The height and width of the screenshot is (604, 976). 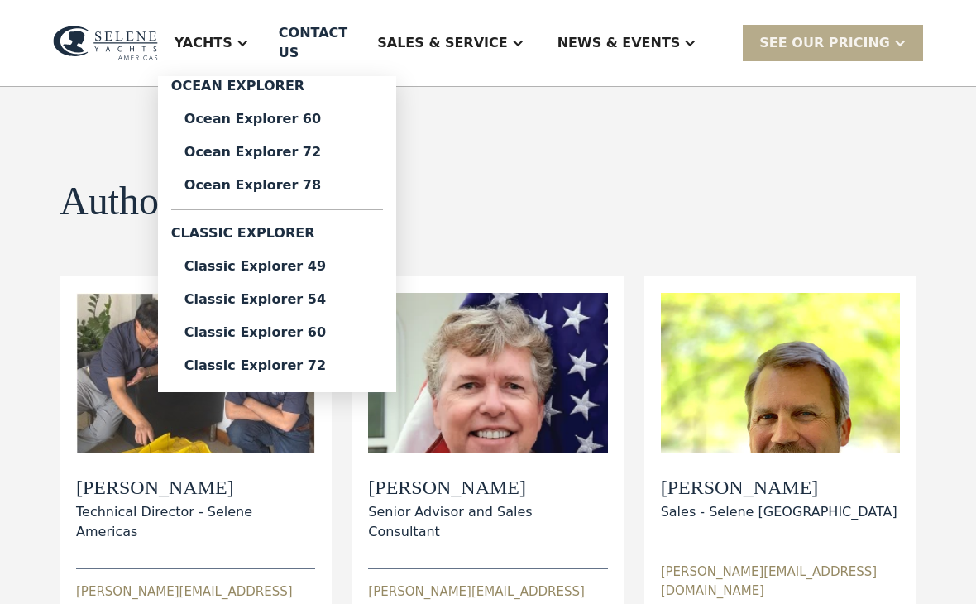 I want to click on div: Ocean Explorer 72, so click(x=277, y=152).